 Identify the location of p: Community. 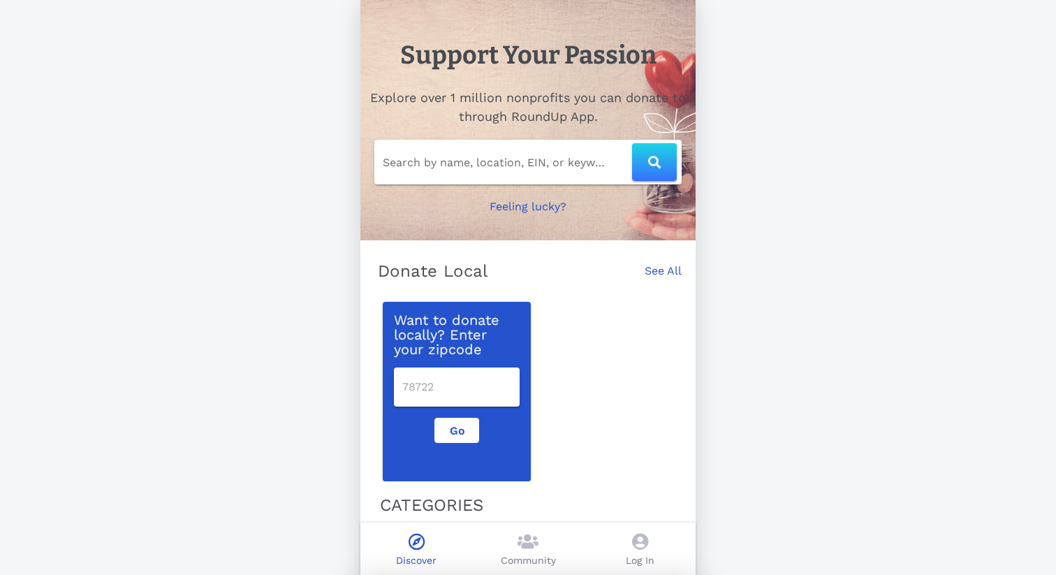
(528, 560).